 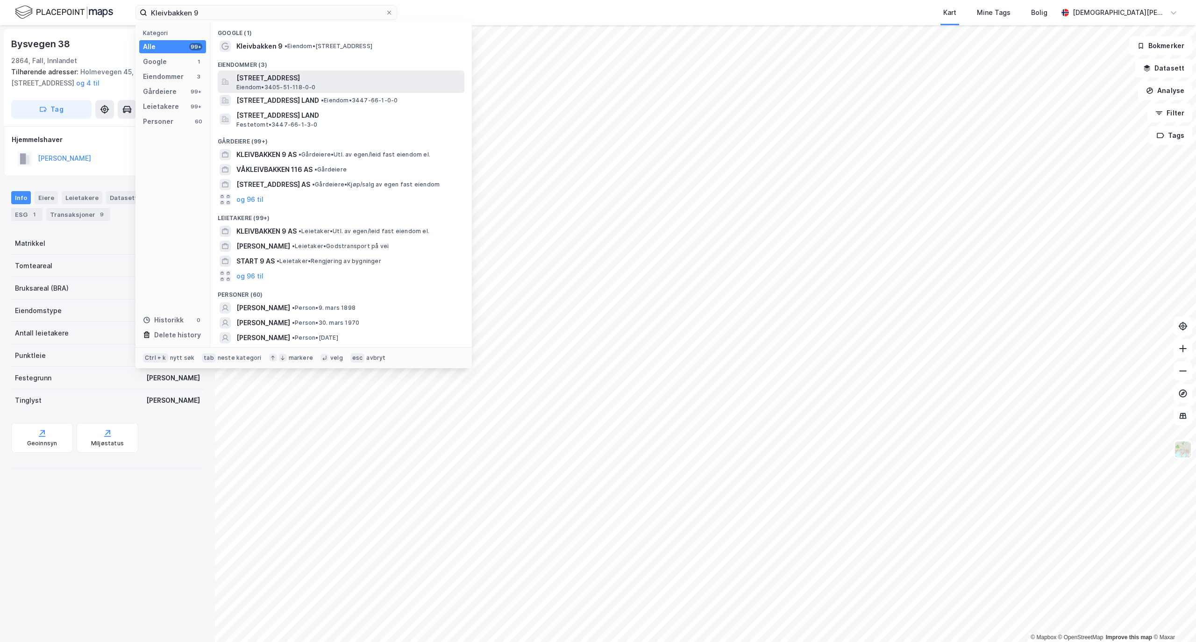 I want to click on div: Kart, so click(x=950, y=13).